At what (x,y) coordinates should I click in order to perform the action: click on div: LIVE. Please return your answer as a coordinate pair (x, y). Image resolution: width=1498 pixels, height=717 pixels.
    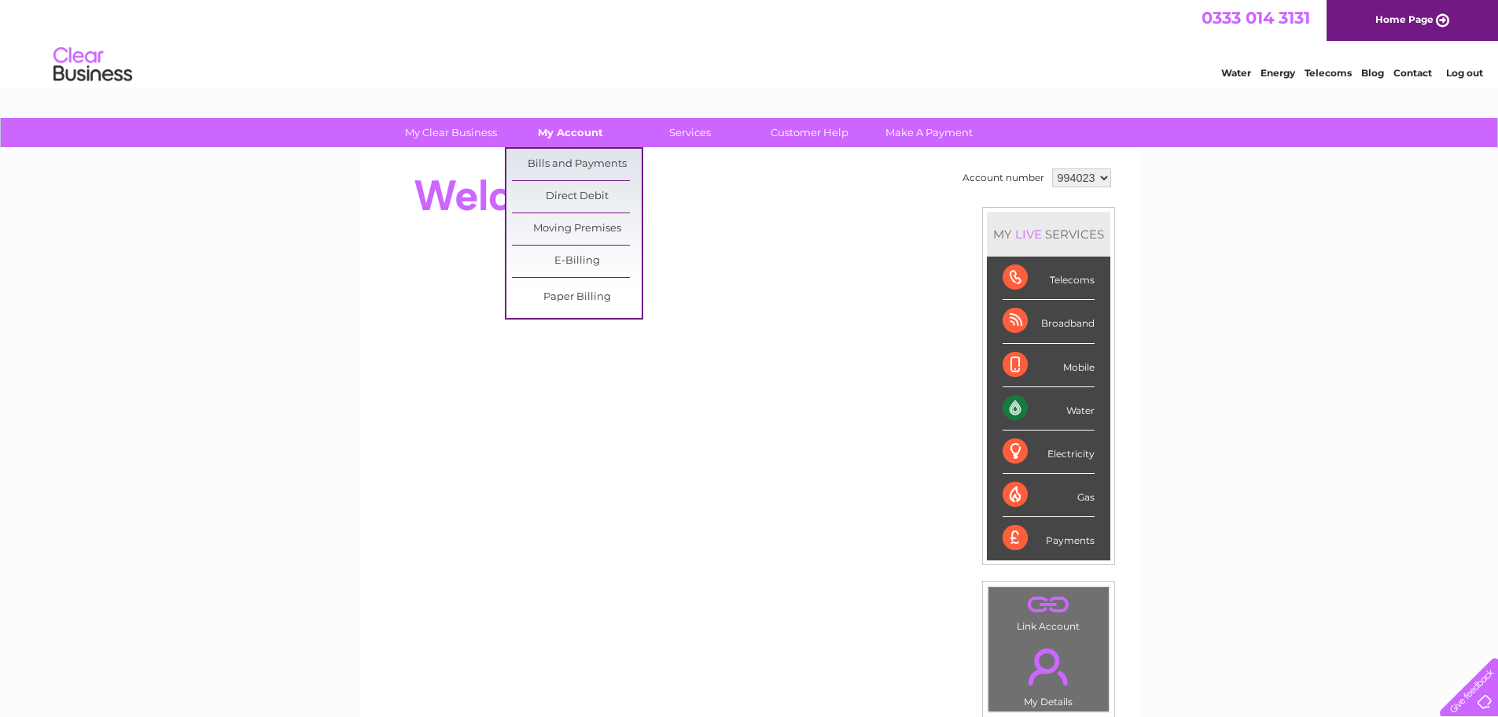
    Looking at the image, I should click on (1029, 234).